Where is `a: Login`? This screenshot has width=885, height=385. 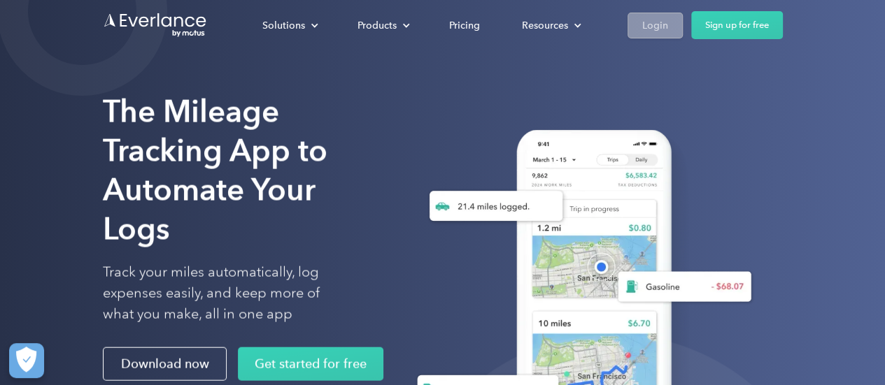 a: Login is located at coordinates (655, 25).